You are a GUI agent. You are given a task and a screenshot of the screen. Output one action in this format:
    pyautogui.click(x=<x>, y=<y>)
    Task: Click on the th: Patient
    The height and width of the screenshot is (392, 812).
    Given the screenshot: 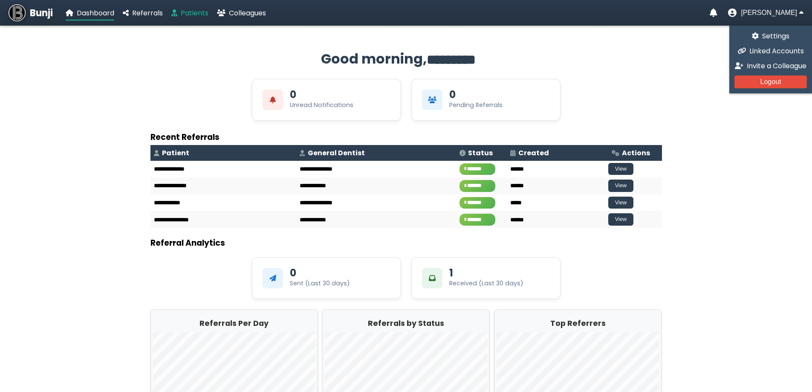 What is the action you would take?
    pyautogui.click(x=223, y=153)
    